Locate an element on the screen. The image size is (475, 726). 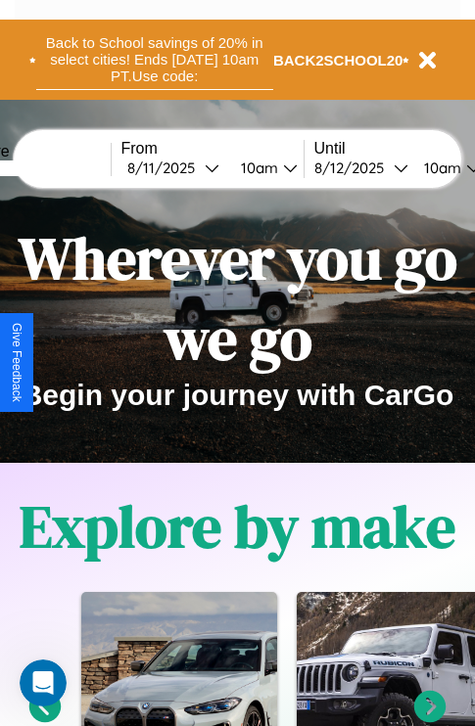
h1: Explore by make is located at coordinates (237, 527).